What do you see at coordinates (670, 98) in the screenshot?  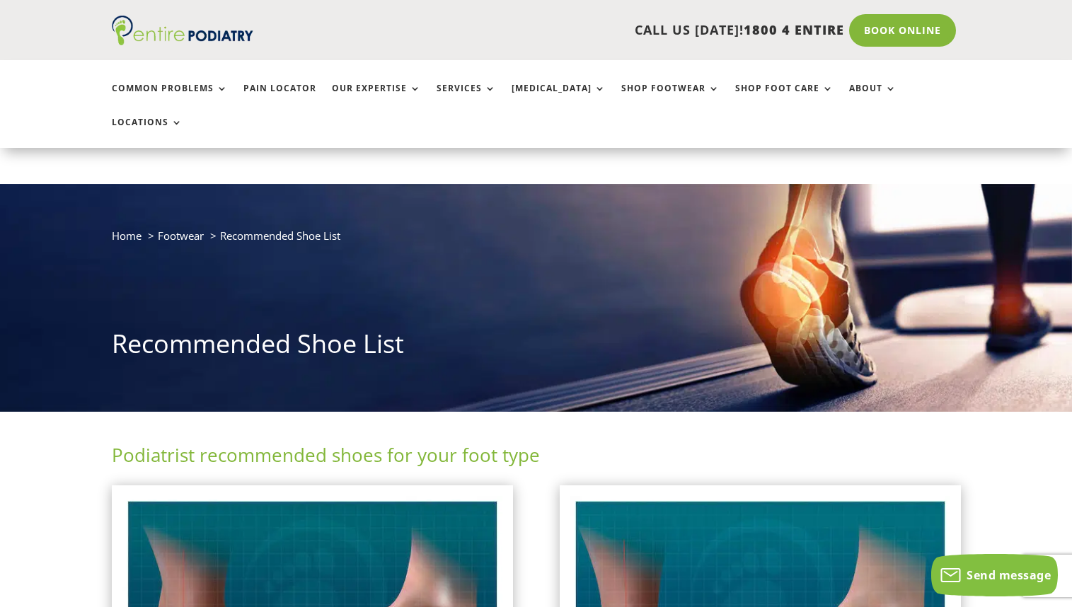 I see `a: Shop Footwear` at bounding box center [670, 98].